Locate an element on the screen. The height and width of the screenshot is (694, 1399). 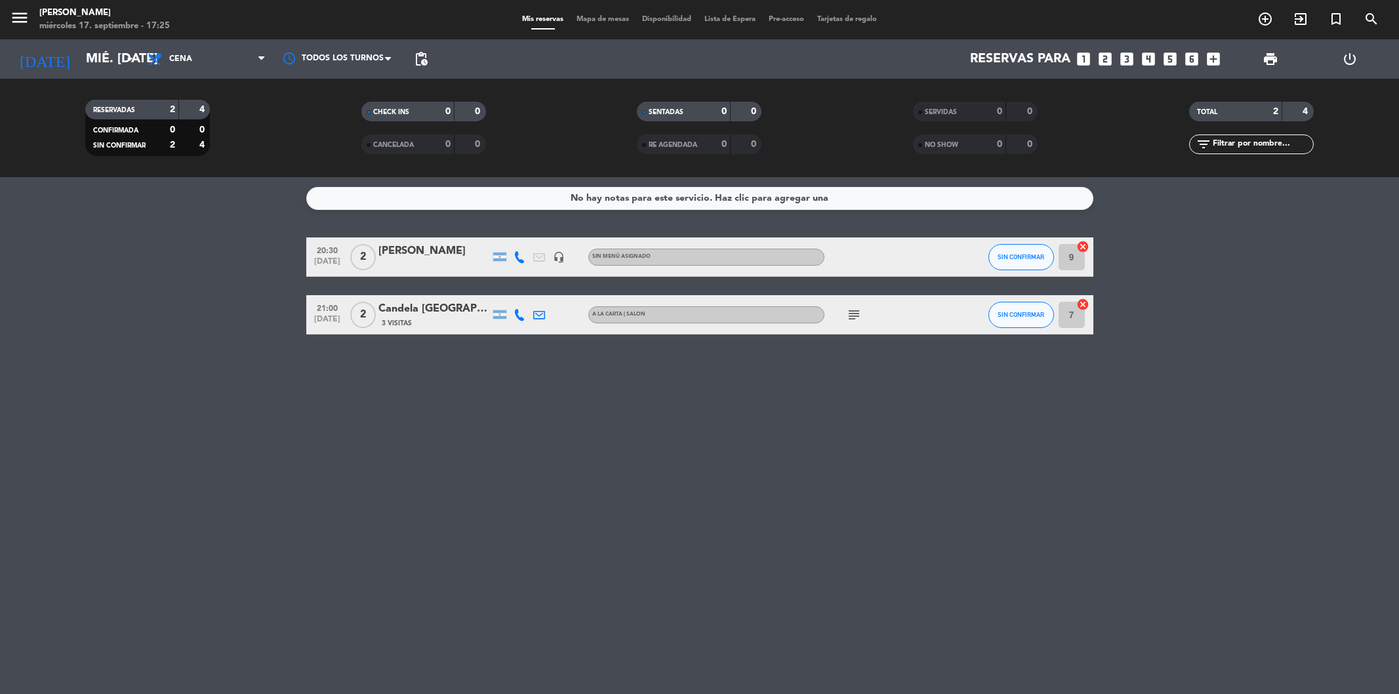
i: turned_in_not is located at coordinates (1336, 19).